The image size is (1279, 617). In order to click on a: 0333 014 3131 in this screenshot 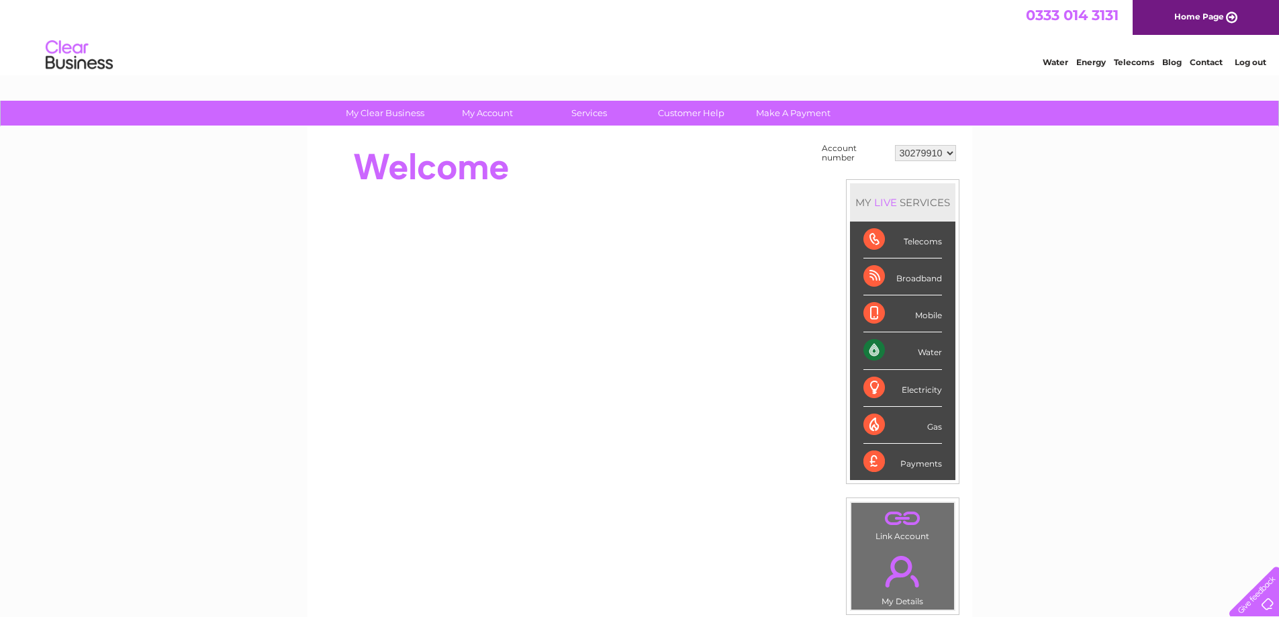, I will do `click(1072, 15)`.